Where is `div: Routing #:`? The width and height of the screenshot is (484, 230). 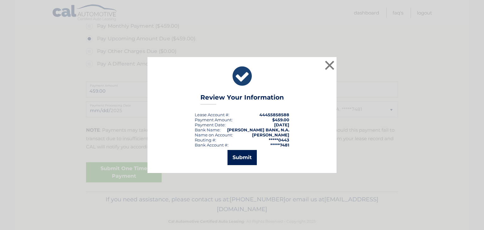
div: Routing #: is located at coordinates (206, 140).